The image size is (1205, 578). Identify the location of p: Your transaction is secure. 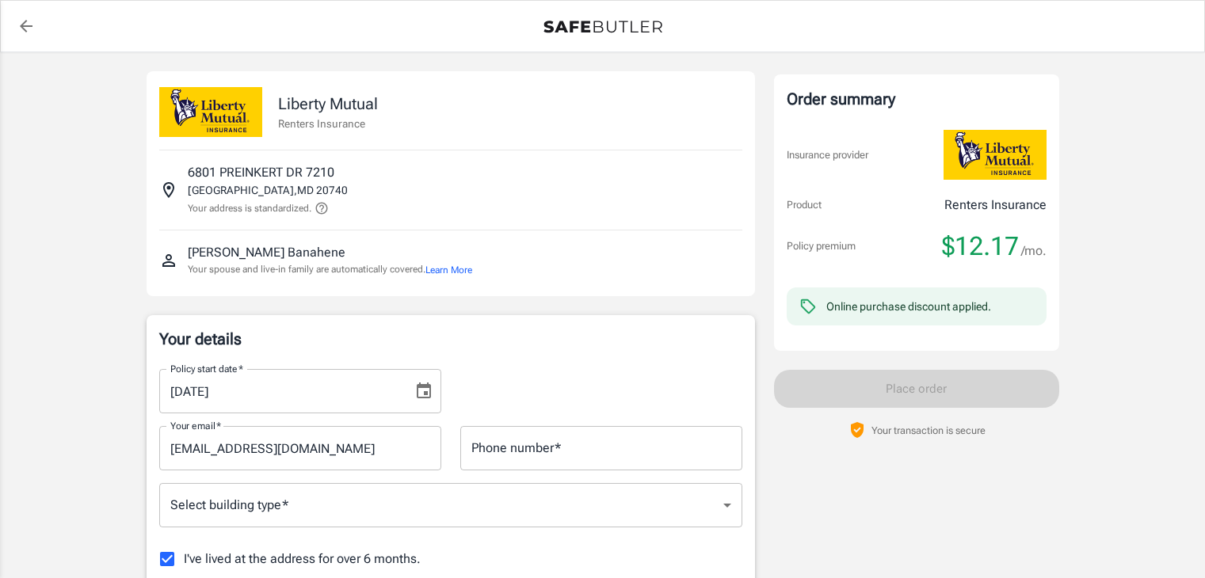
(929, 430).